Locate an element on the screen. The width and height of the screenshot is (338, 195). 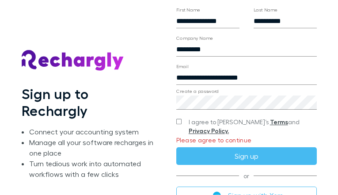
li: Manage all your software recharges in one place is located at coordinates (94, 147).